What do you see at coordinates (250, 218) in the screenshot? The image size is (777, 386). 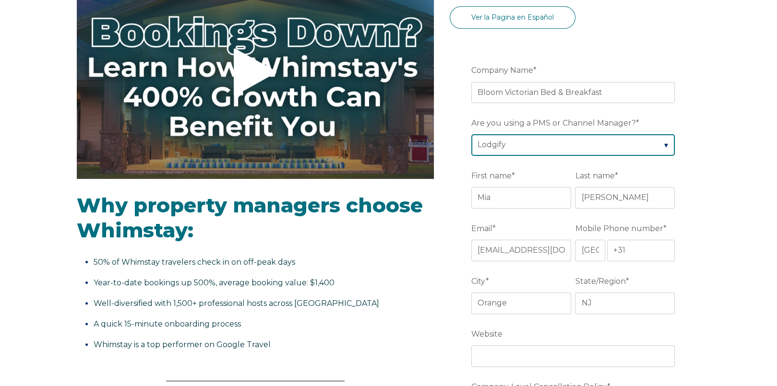 I see `span: Why property managers choose Whimstay:` at bounding box center [250, 218].